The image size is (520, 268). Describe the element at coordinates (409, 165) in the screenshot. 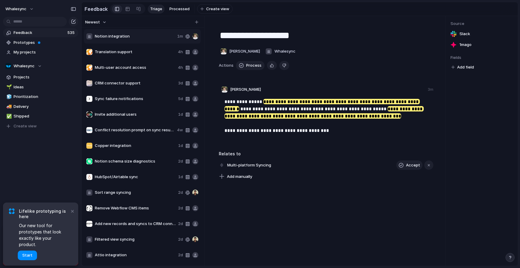

I see `button: Accept` at that location.